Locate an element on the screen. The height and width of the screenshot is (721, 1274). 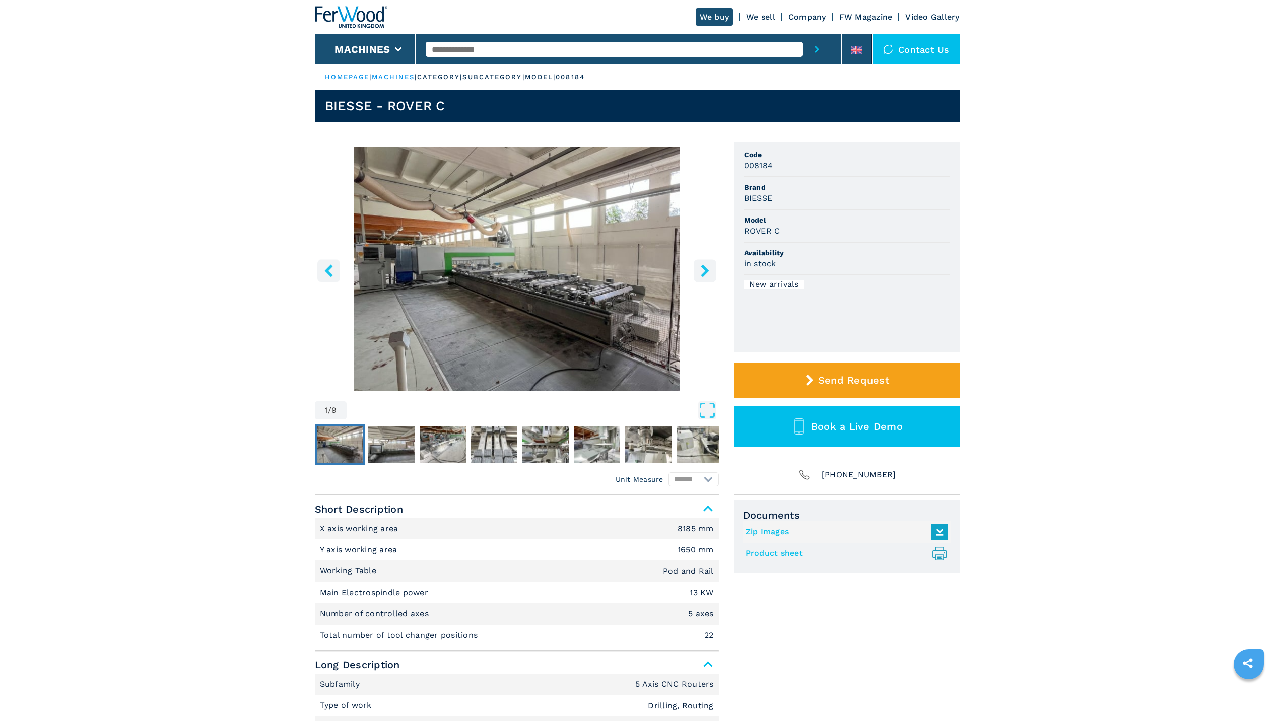
a: sharethis is located at coordinates (1247, 663).